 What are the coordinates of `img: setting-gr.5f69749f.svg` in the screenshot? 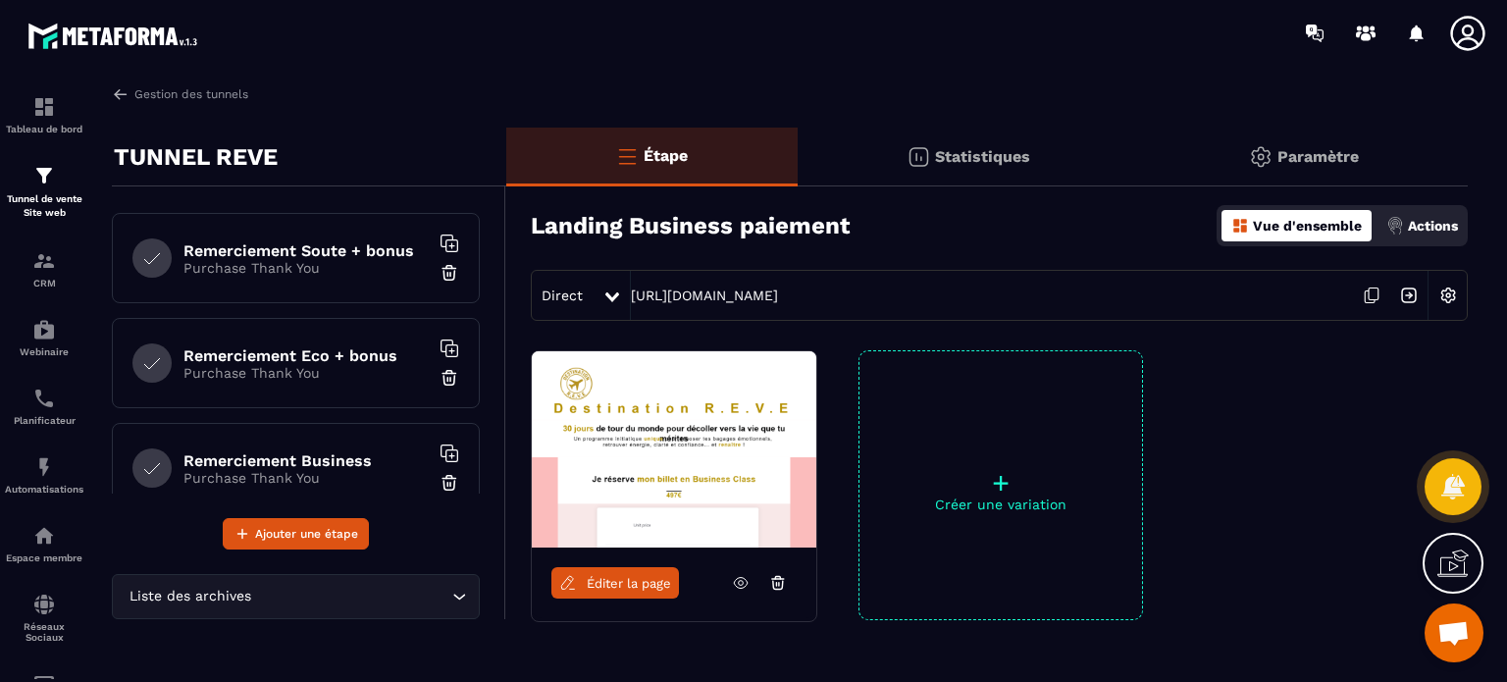 It's located at (1261, 157).